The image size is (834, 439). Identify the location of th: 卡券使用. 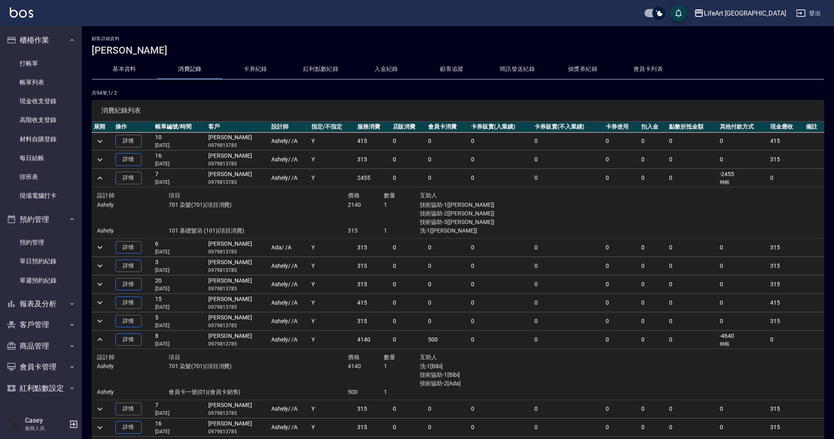
(621, 127).